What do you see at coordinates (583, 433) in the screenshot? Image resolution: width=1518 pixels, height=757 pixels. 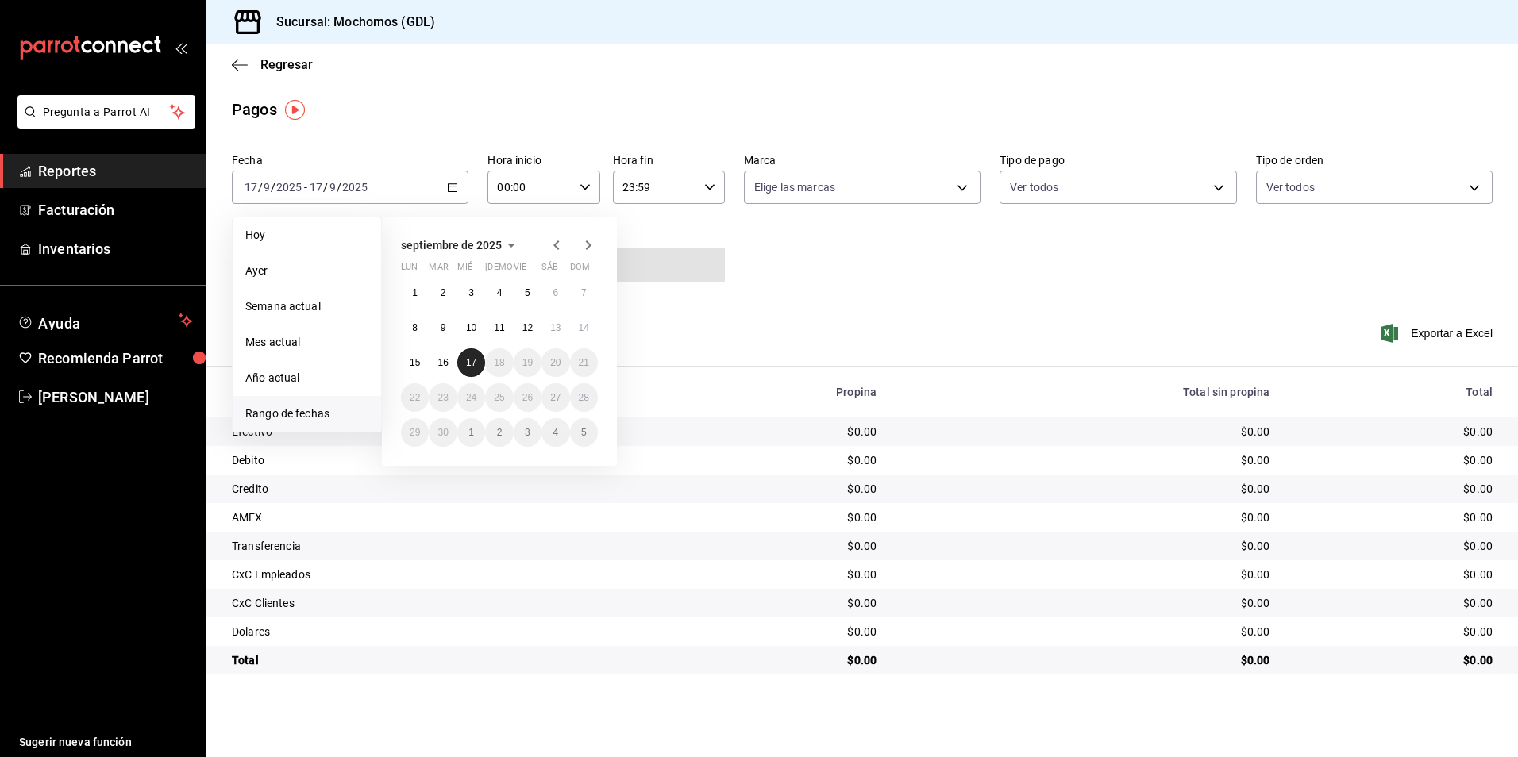 I see `abbr: 5 de octubre de 2025` at bounding box center [583, 433].